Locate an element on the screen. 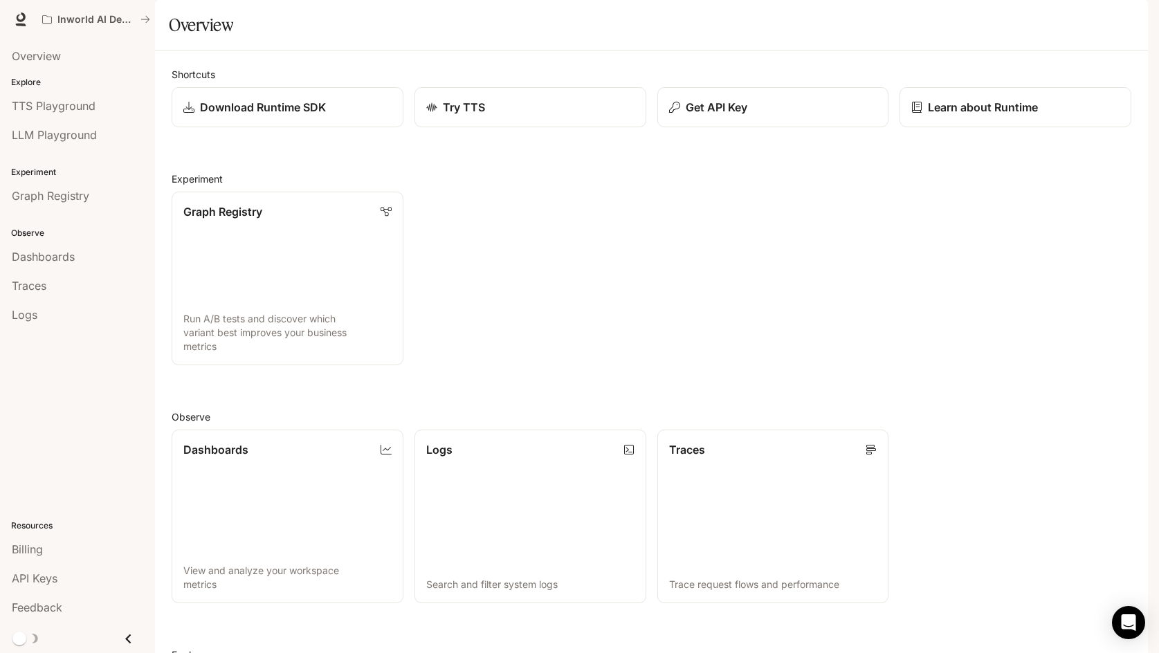  p: Search and filter system logs is located at coordinates (530, 585).